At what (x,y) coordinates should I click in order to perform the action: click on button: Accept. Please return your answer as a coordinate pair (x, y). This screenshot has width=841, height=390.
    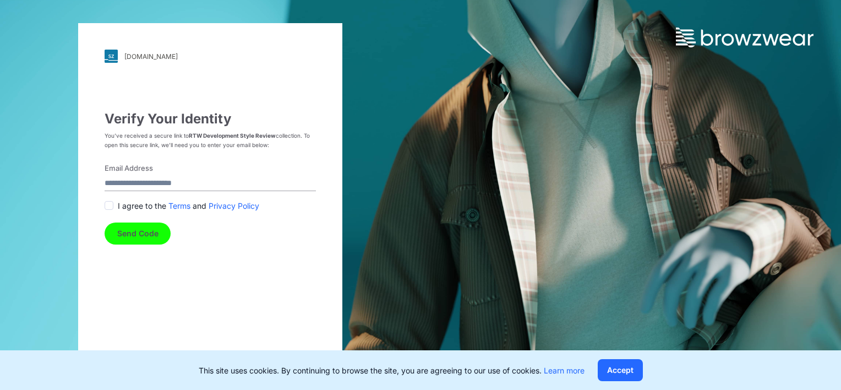
    Looking at the image, I should click on (620, 370).